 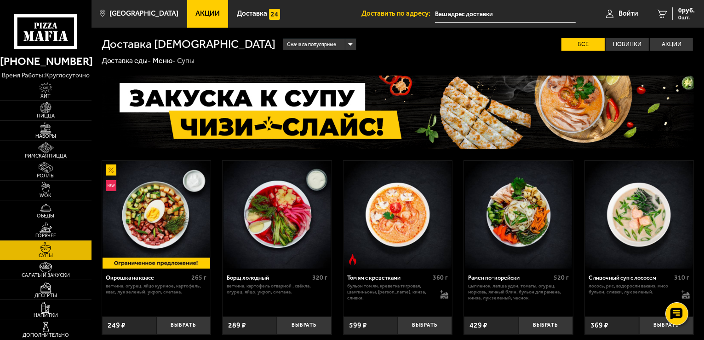 I want to click on span: 310 г, so click(x=682, y=277).